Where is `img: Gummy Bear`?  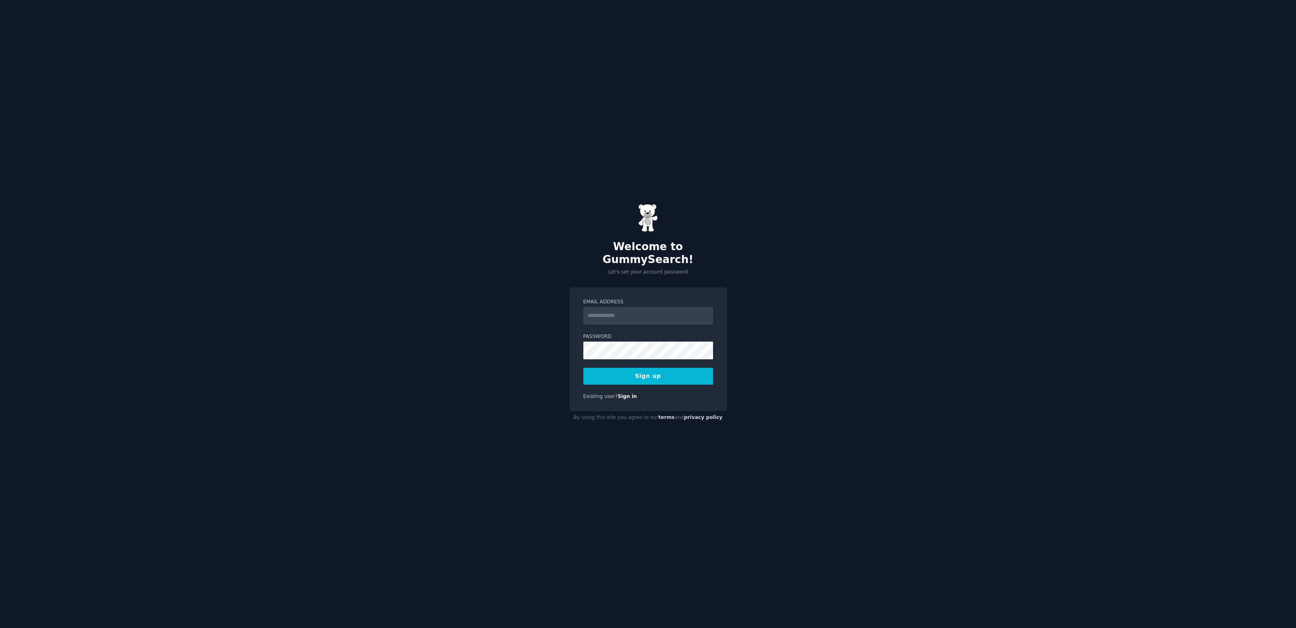 img: Gummy Bear is located at coordinates (648, 218).